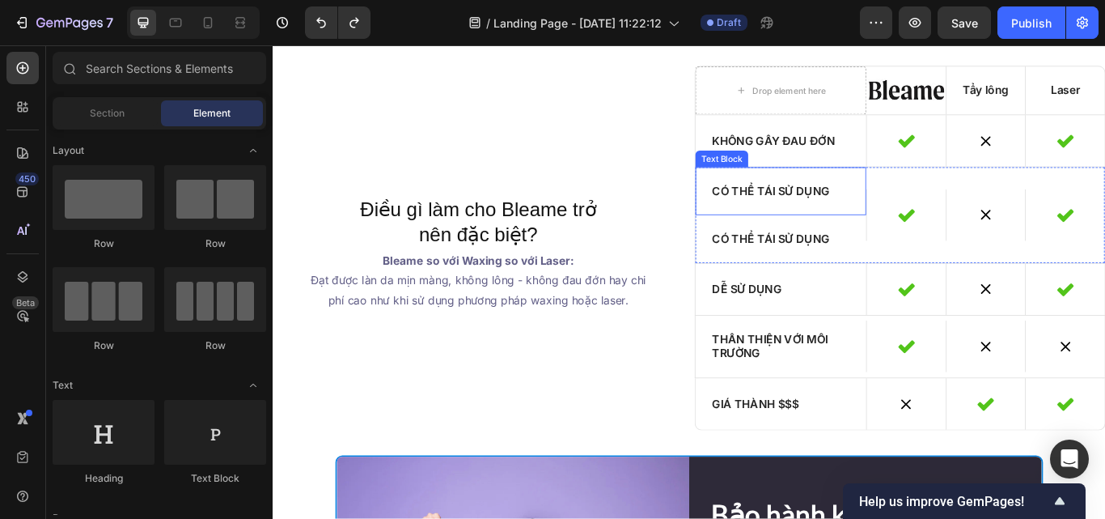 The image size is (1105, 519). What do you see at coordinates (965, 501) in the screenshot?
I see `button: Show survey - Help us improve GemPages!` at bounding box center [965, 501].